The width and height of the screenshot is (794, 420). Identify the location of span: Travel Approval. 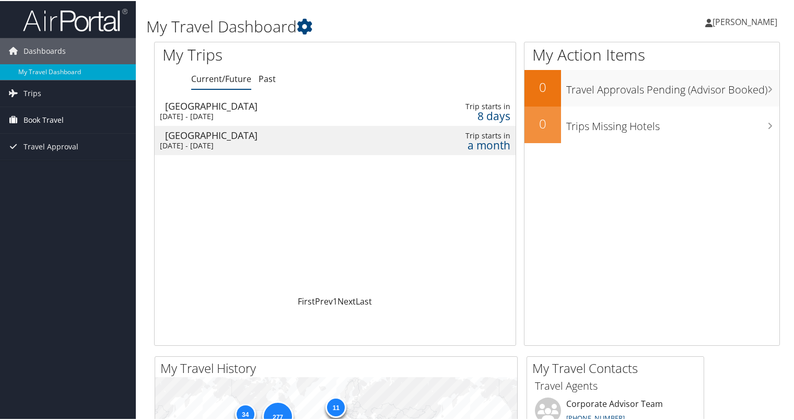
(51, 146).